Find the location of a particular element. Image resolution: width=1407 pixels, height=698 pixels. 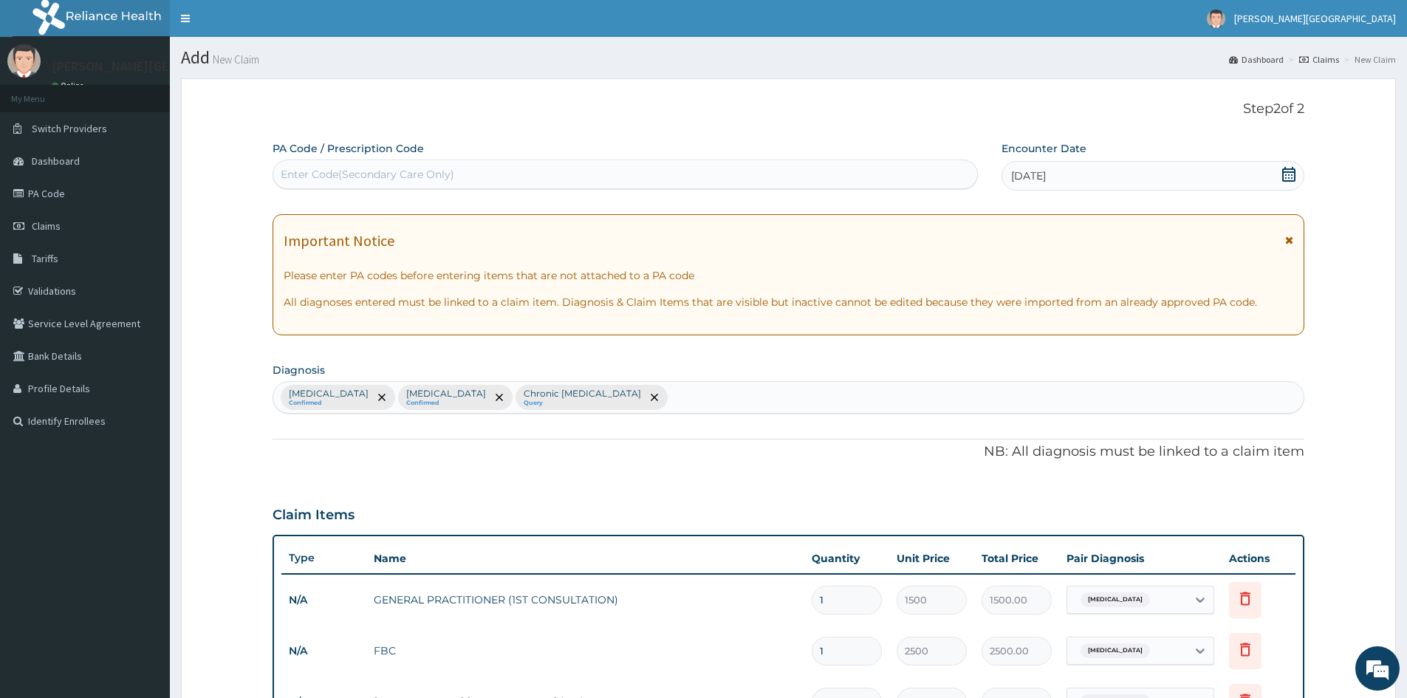

h1: Important Notice is located at coordinates (339, 241).